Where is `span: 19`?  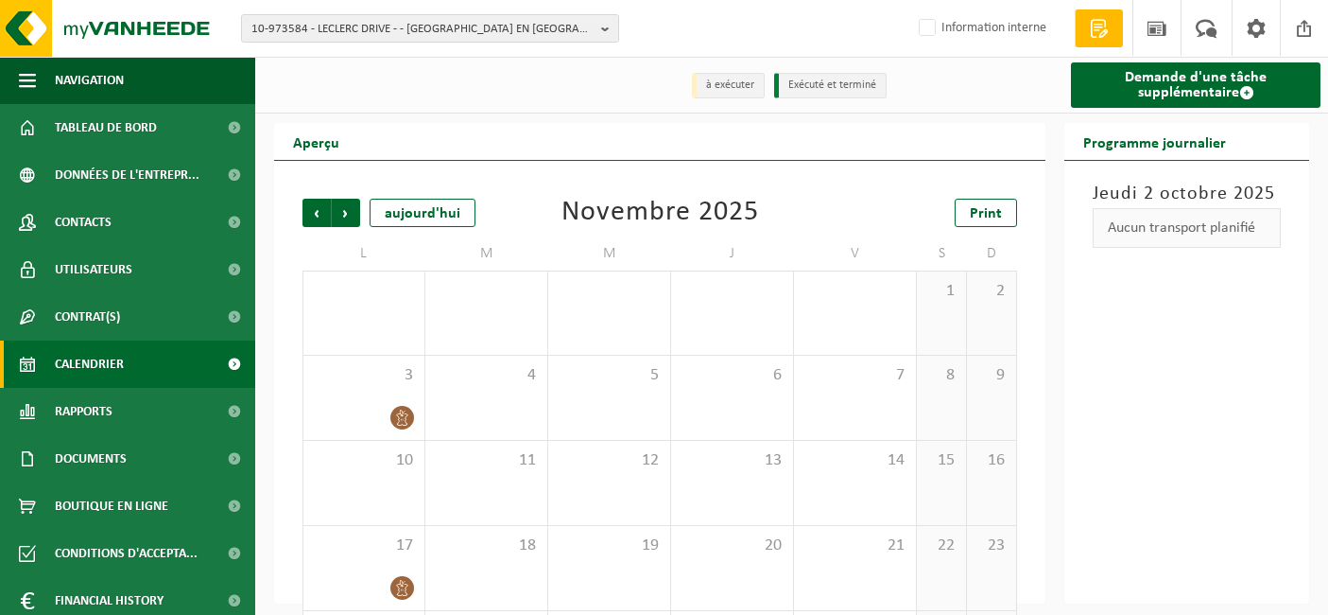
span: 19 is located at coordinates (609, 546).